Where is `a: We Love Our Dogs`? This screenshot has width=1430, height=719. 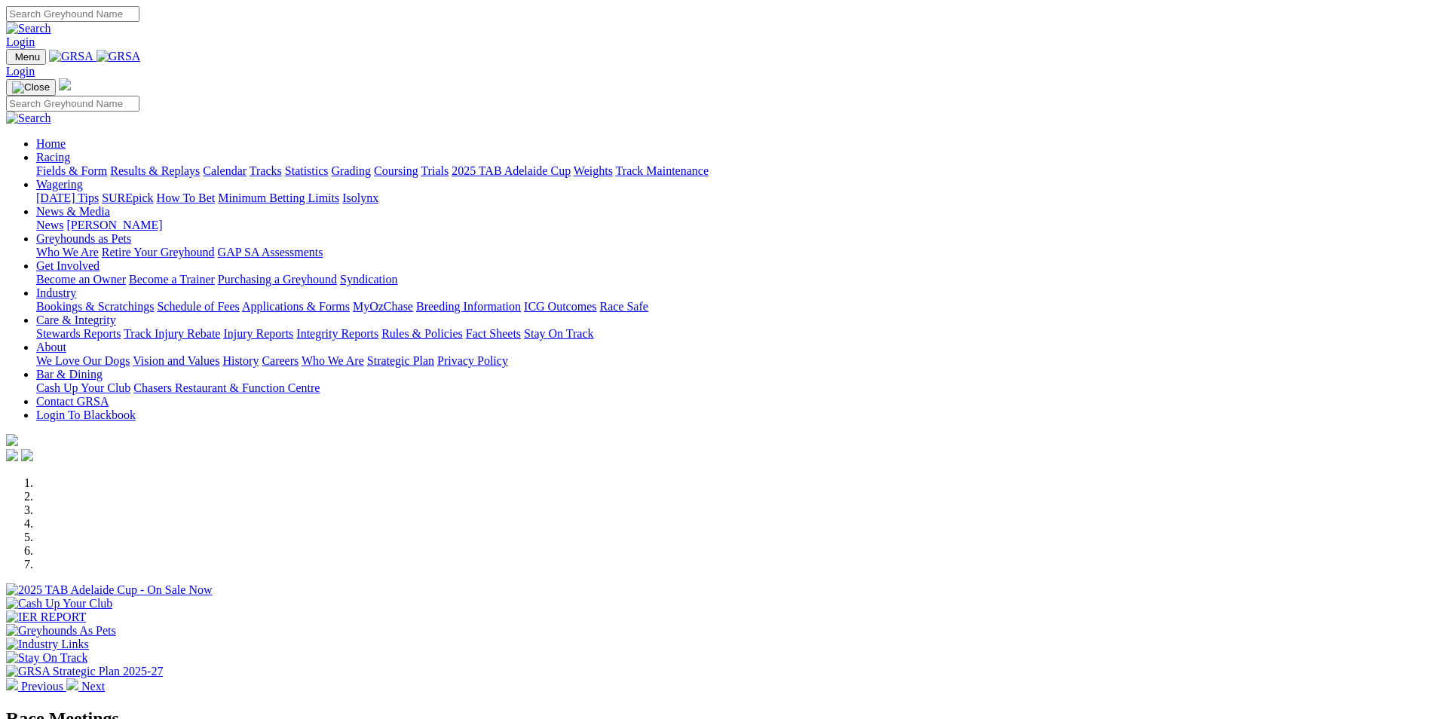 a: We Love Our Dogs is located at coordinates (83, 360).